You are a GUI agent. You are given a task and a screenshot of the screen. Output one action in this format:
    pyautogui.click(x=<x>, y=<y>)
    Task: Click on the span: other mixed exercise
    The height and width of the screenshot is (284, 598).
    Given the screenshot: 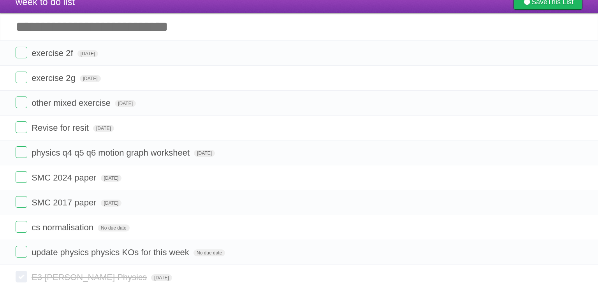 What is the action you would take?
    pyautogui.click(x=72, y=103)
    